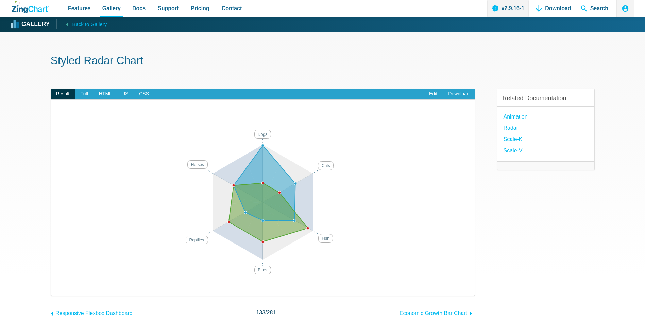  Describe the element at coordinates (105, 94) in the screenshot. I see `span: HTML` at that location.